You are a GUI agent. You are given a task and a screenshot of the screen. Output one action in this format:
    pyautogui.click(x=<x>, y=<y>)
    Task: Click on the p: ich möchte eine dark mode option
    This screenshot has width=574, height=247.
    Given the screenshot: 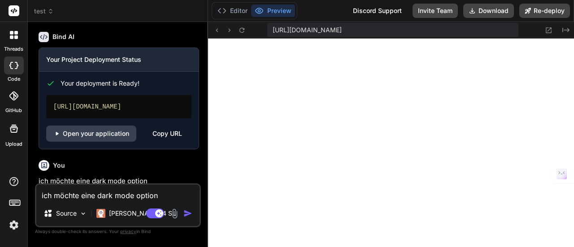 What is the action you would take?
    pyautogui.click(x=119, y=181)
    